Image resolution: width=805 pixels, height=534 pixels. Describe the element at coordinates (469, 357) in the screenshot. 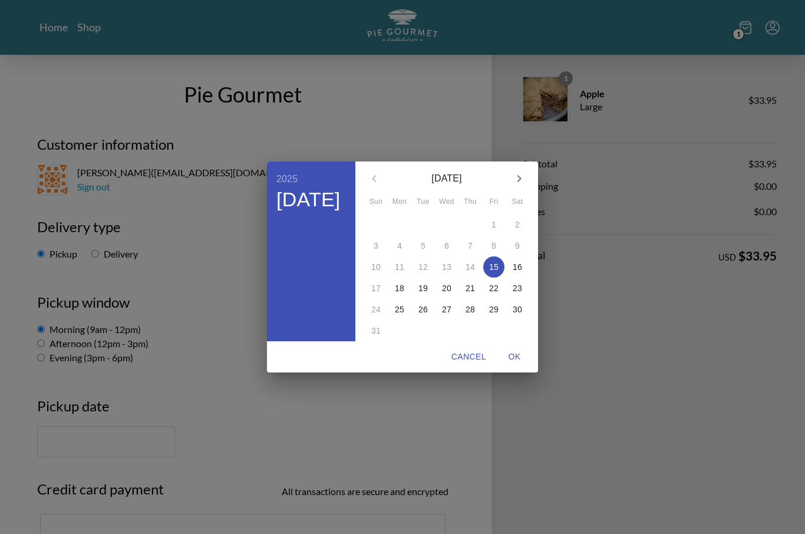

I see `span: Cancel` at that location.